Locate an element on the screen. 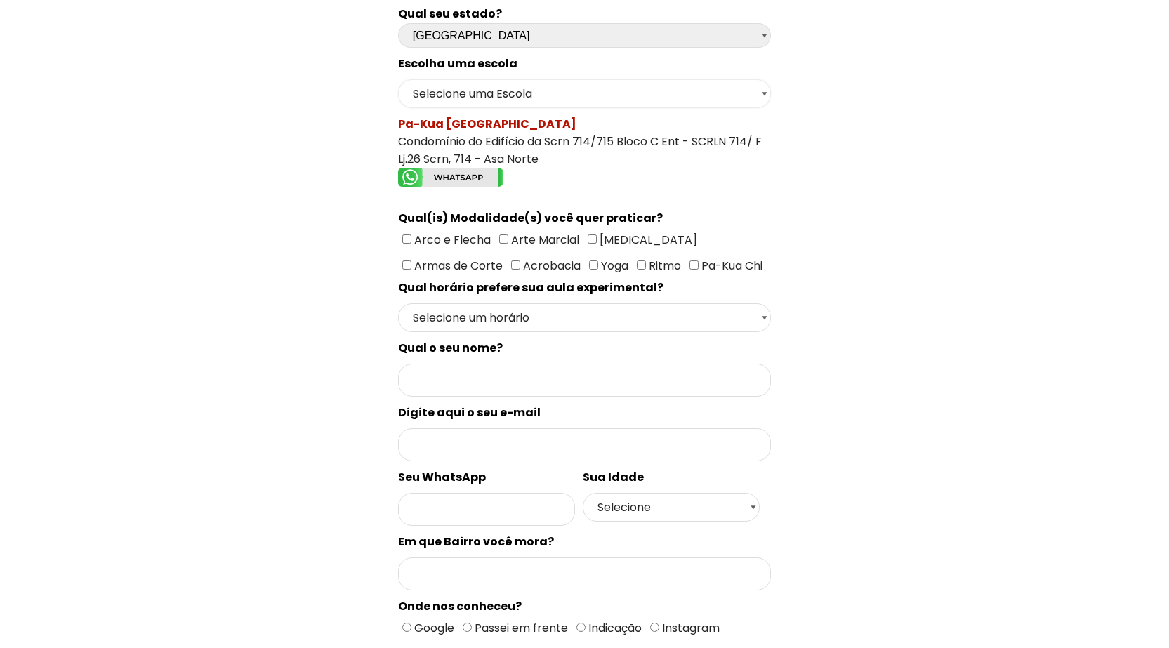  img: whatsapp is located at coordinates (451, 177).